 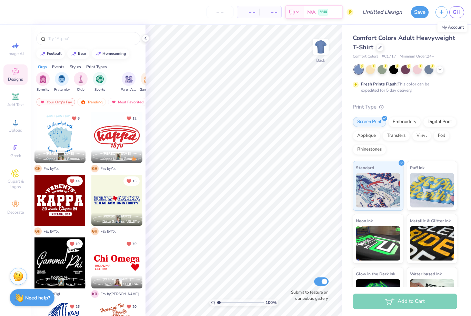 What do you see at coordinates (16, 184) in the screenshot?
I see `span: Clipart & logos` at bounding box center [16, 184].